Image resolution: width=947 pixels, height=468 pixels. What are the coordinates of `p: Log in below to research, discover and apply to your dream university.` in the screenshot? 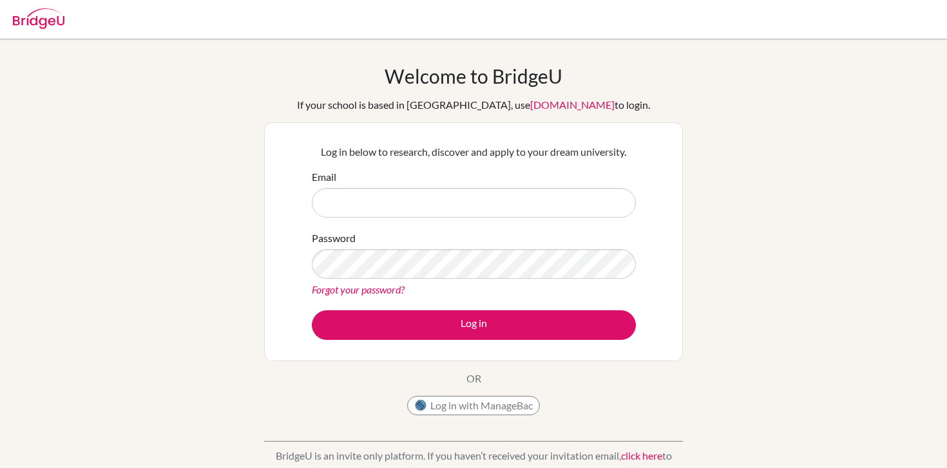 It's located at (474, 152).